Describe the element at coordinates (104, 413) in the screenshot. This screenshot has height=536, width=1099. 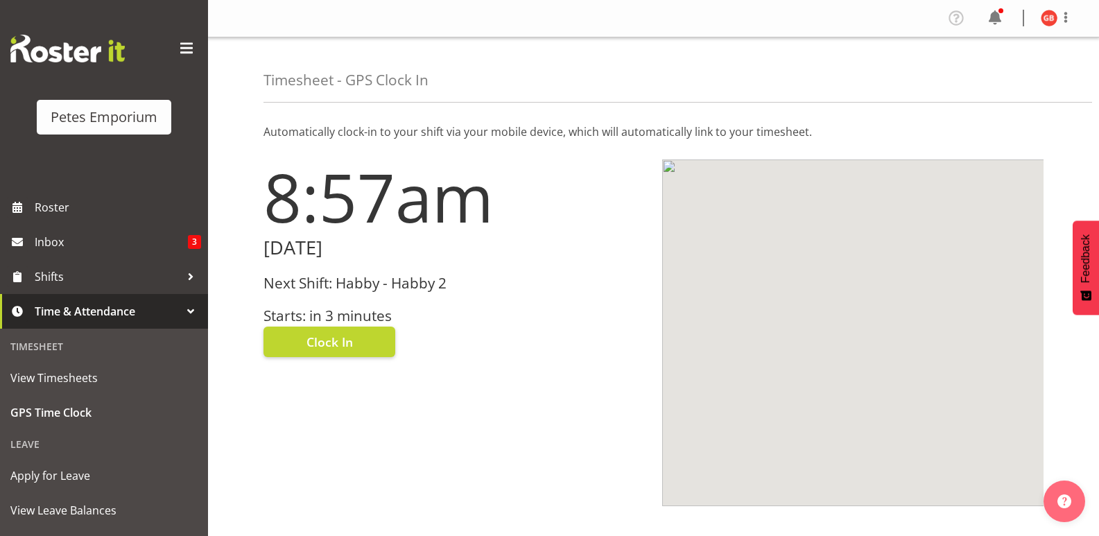
I see `span: GPS Time Clock` at that location.